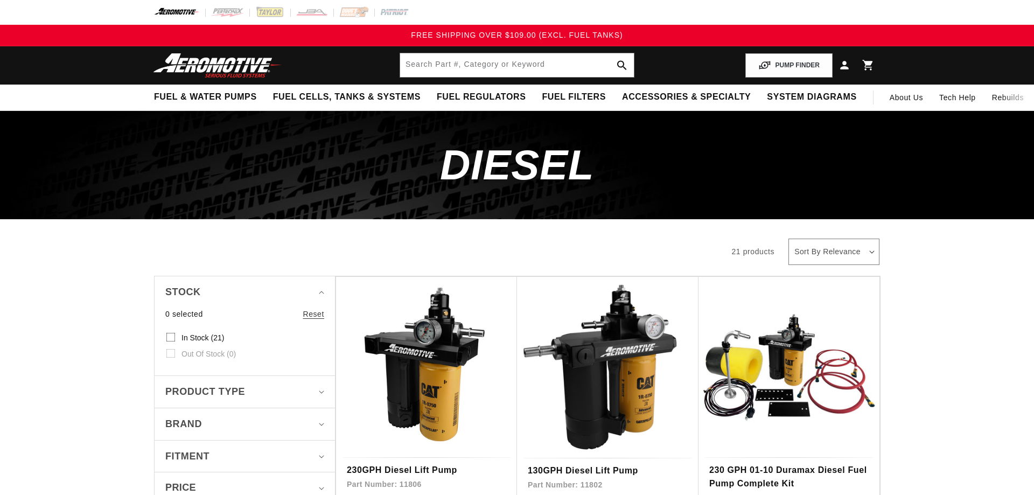 The width and height of the screenshot is (1034, 495). I want to click on span: FREE SHIPPING OVER $109.00 (EXCL. FUEL TANKS), so click(516, 35).